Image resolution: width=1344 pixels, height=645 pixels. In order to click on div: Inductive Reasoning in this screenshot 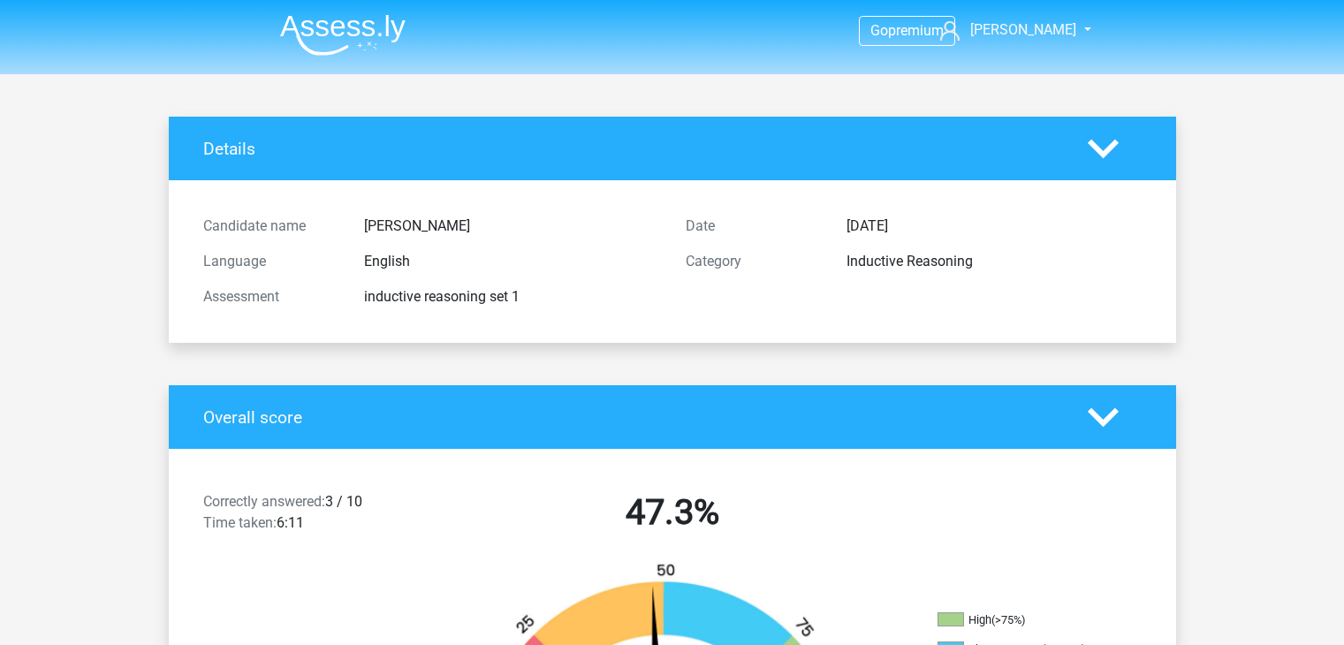, I will do `click(994, 262)`.